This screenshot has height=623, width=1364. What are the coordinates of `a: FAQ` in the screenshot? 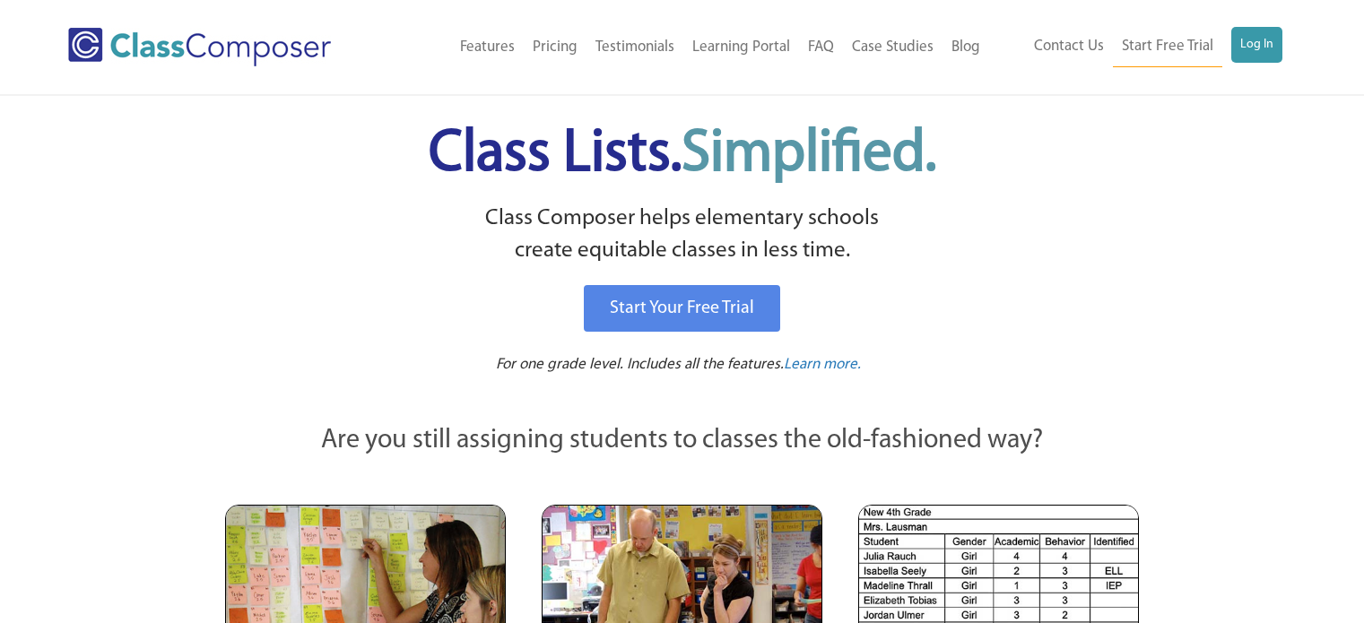 It's located at (820, 48).